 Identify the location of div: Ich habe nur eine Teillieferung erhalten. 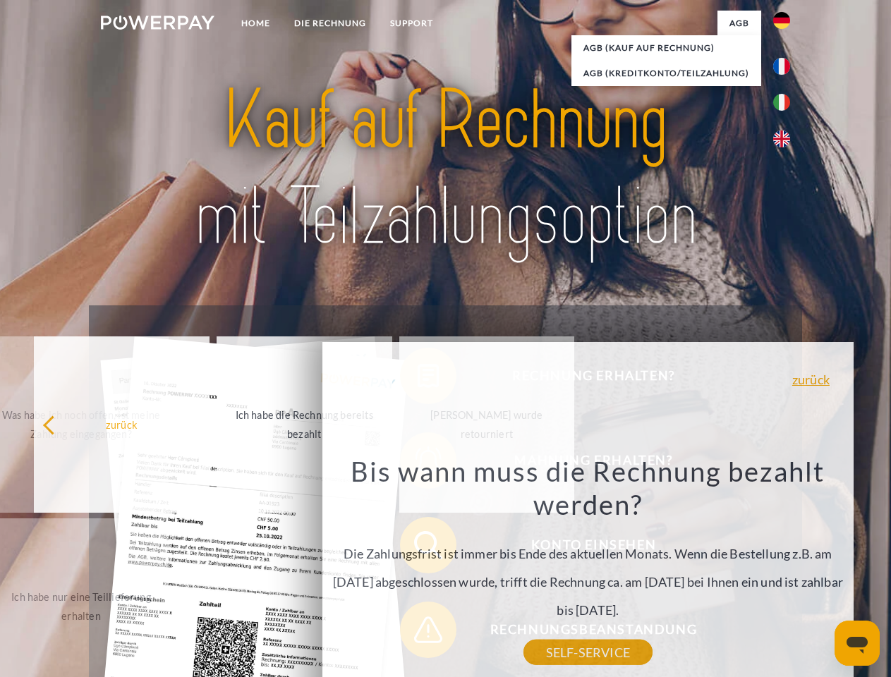
(81, 607).